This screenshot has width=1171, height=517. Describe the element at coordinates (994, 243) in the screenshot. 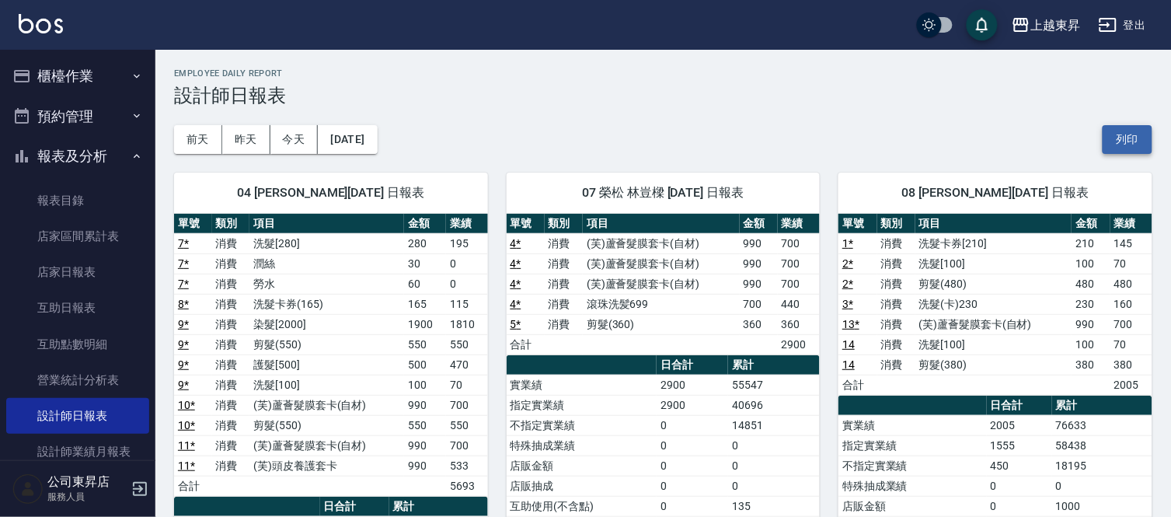

I see `td: 洗髮卡券[210]` at that location.